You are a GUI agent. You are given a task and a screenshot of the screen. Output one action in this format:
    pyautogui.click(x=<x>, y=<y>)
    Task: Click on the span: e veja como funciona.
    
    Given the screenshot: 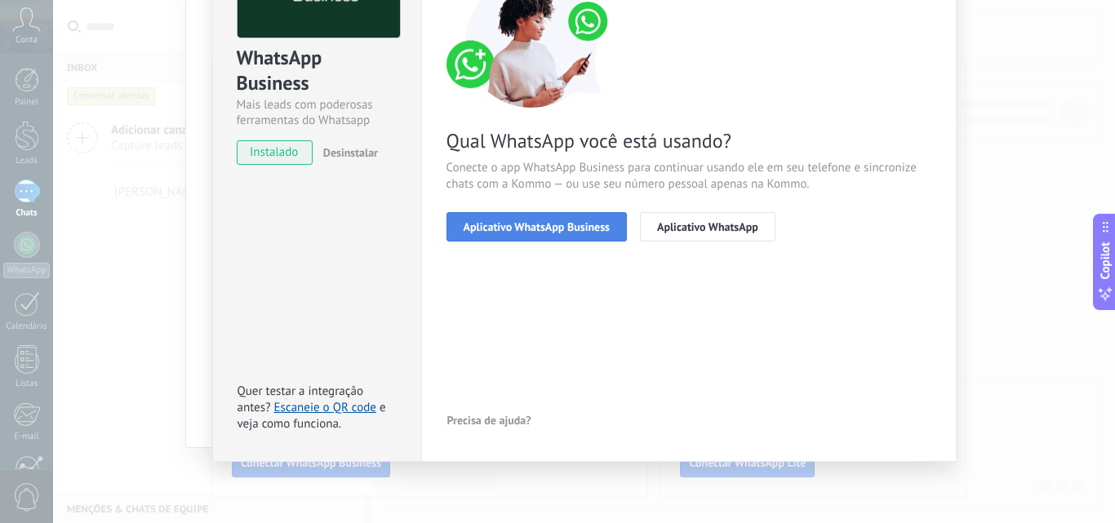 What is the action you would take?
    pyautogui.click(x=312, y=415)
    